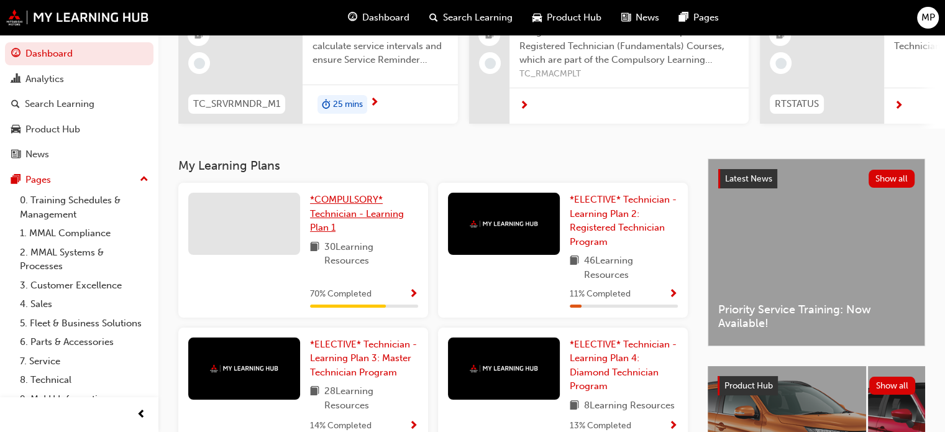 The height and width of the screenshot is (432, 945). I want to click on a: mmal, so click(78, 17).